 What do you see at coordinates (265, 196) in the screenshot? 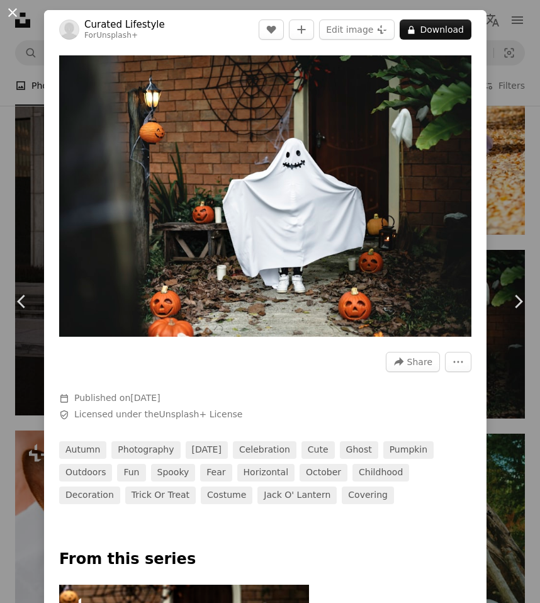
I see `button: Zoom in on this image` at bounding box center [265, 196].